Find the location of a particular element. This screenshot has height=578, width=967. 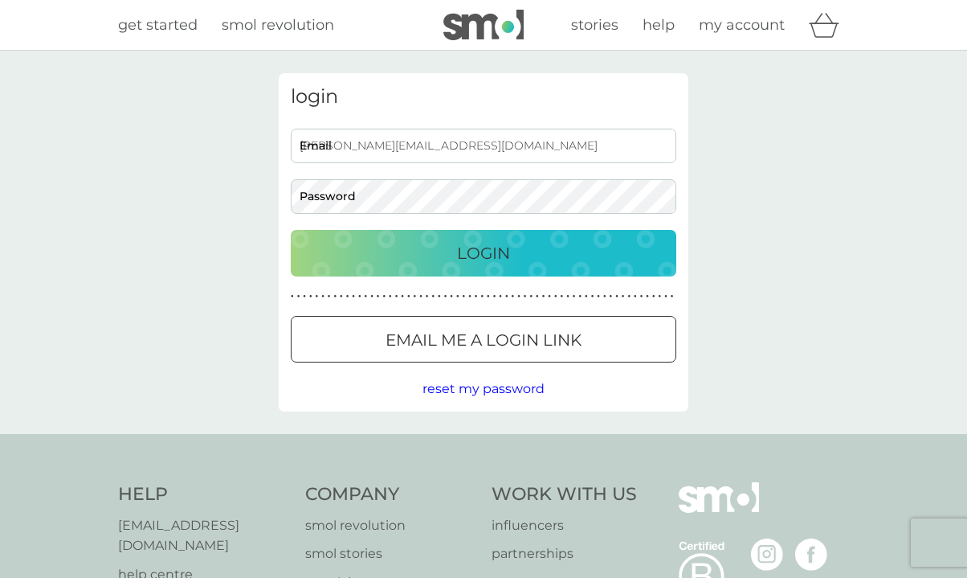

span: stories is located at coordinates (594, 25).